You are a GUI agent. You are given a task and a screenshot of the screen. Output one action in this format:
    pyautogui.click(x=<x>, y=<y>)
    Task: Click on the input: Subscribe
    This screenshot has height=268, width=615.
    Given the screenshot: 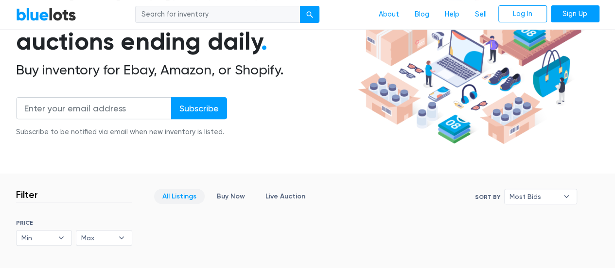 What is the action you would take?
    pyautogui.click(x=199, y=108)
    